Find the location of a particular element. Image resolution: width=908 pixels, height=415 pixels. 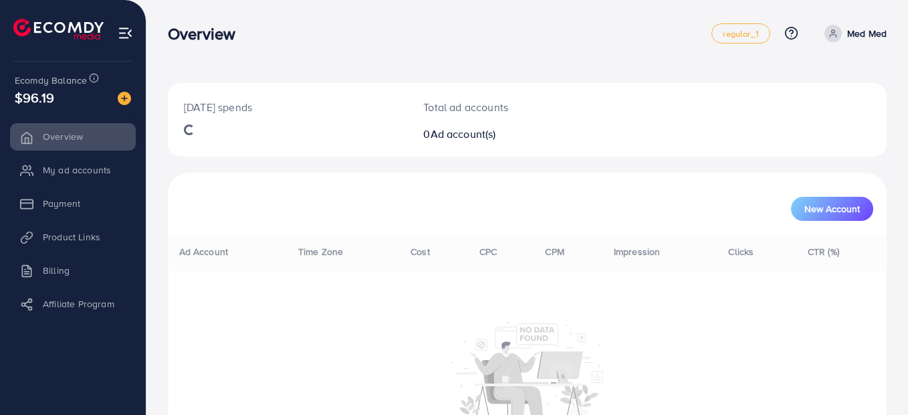

a: regular_1 is located at coordinates (740, 33).